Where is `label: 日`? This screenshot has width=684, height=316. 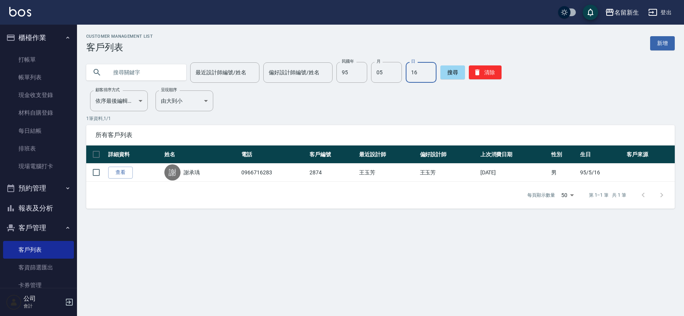 label: 日 is located at coordinates (413, 61).